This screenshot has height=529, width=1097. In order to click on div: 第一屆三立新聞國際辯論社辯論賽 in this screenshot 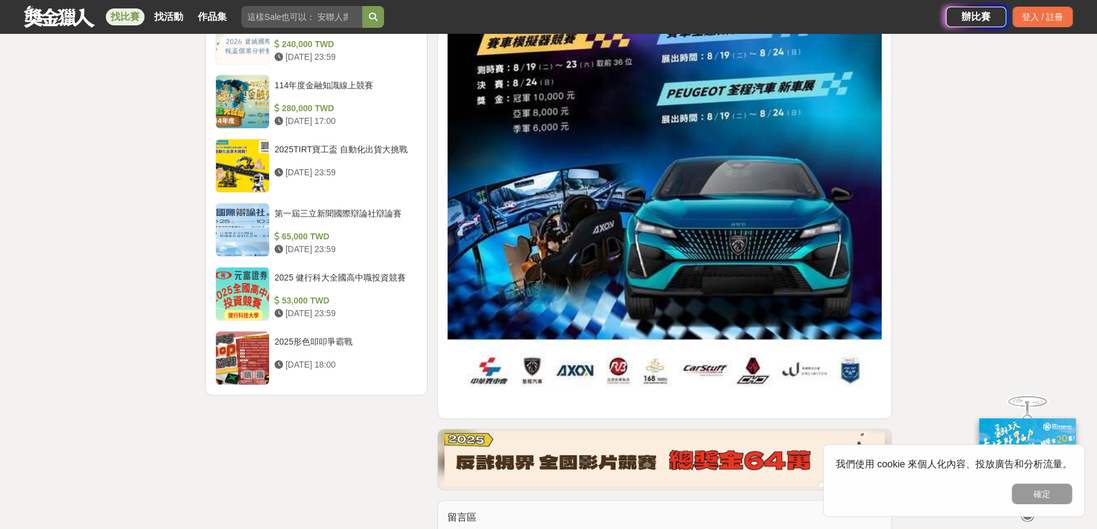, I will do `click(343, 219)`.